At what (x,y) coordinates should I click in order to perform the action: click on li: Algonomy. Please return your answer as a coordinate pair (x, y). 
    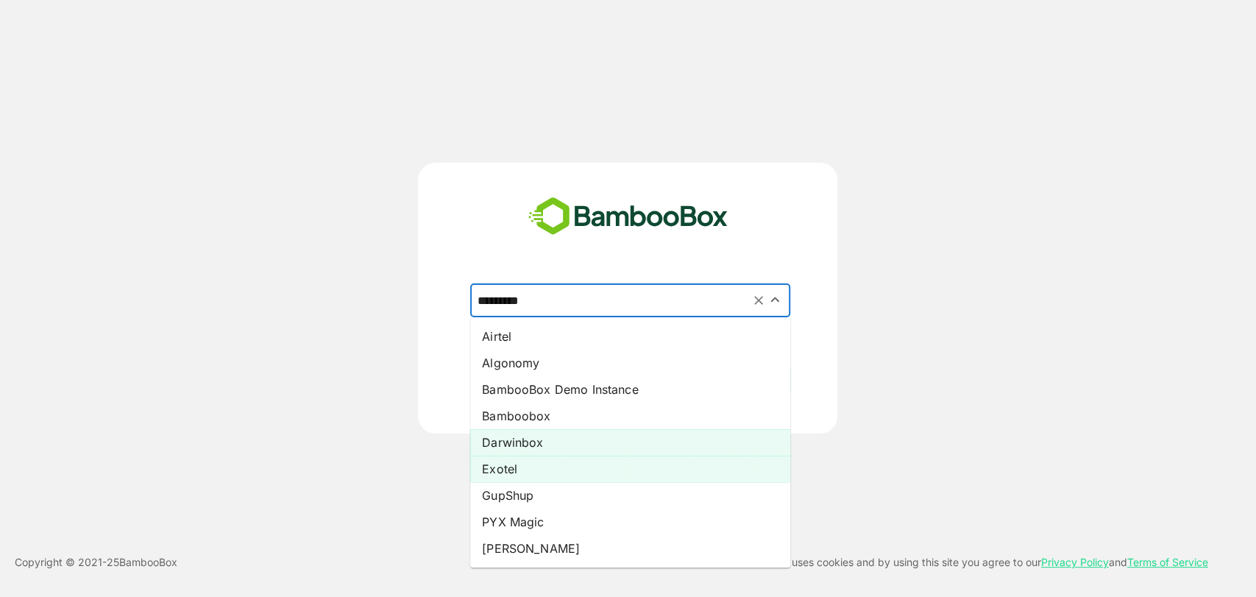
    Looking at the image, I should click on (630, 363).